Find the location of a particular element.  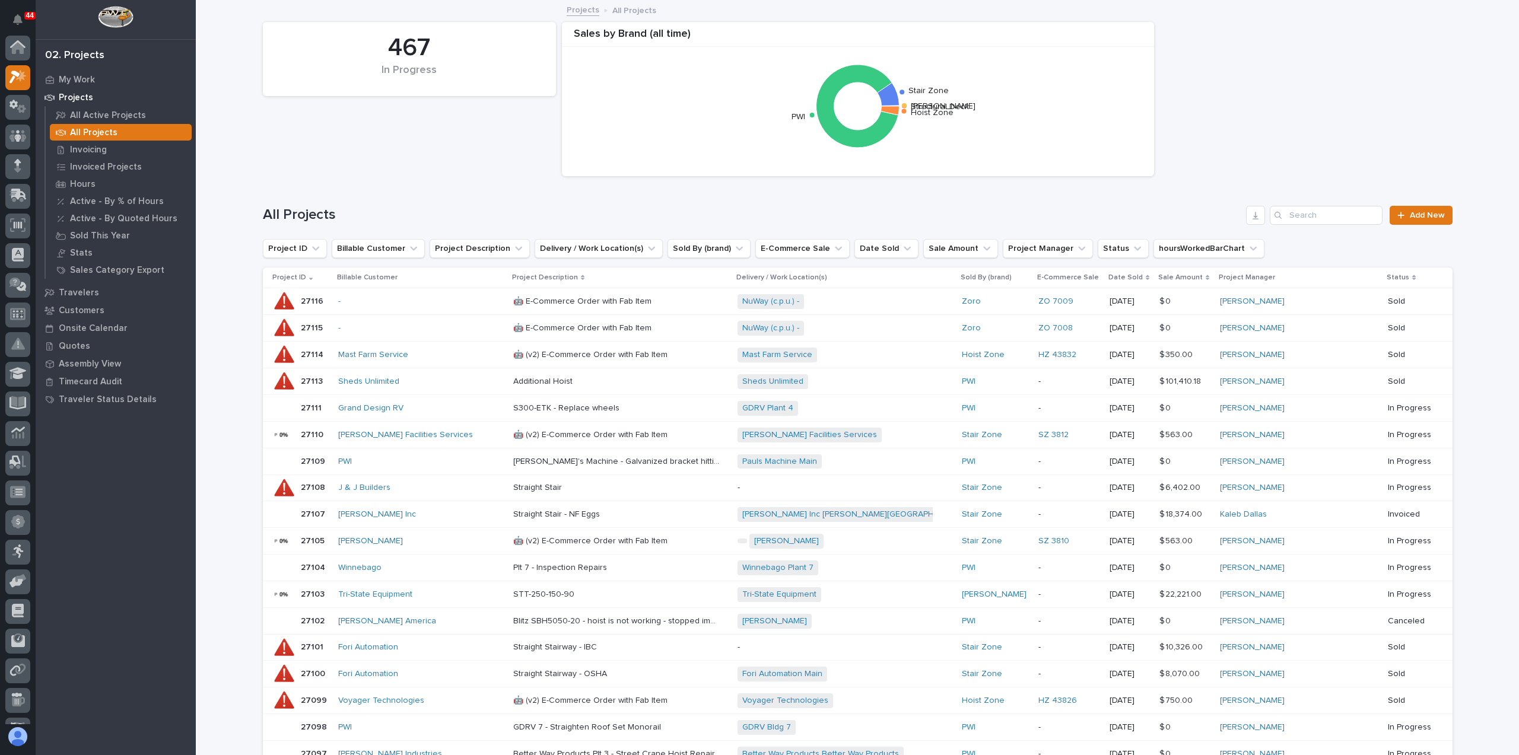

p: GDRV 7 - Straighten Roof Set Monorail is located at coordinates (588, 726).